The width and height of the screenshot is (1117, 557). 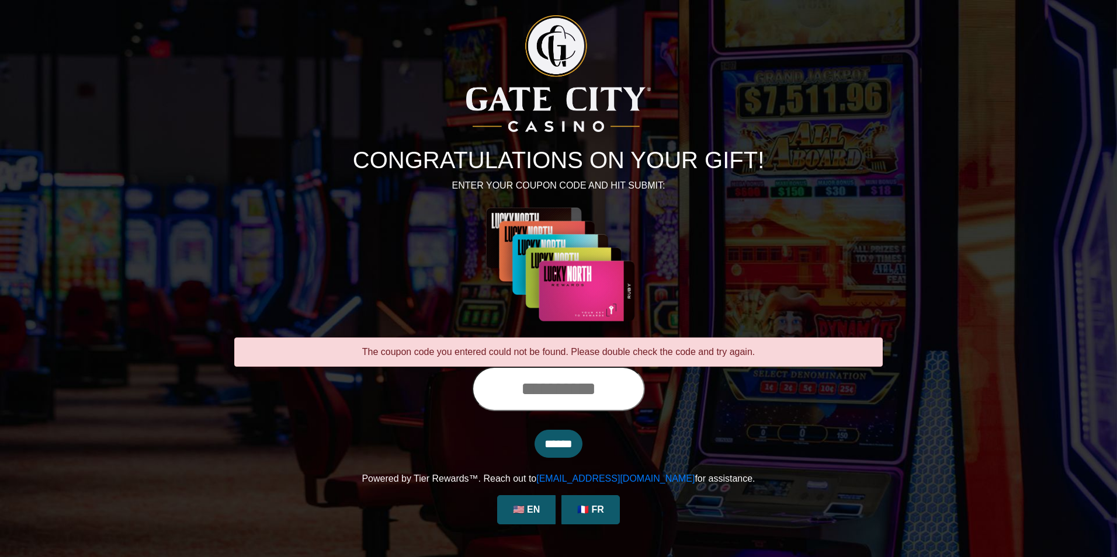 I want to click on a: 🇫🇷 FR, so click(x=591, y=510).